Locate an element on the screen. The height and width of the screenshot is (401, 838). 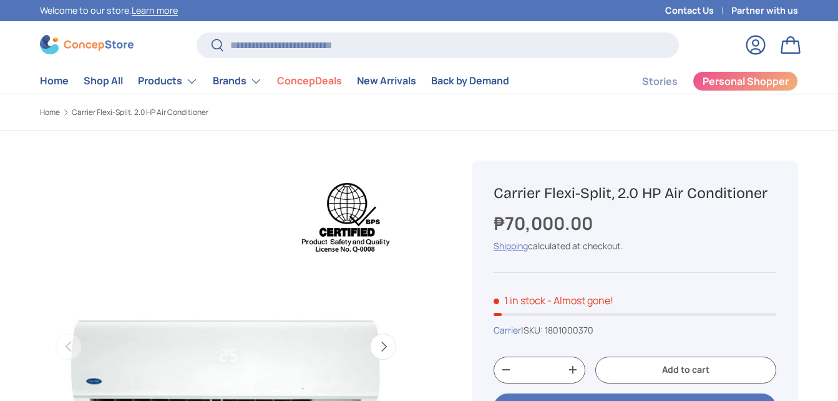
nav: Primary is located at coordinates (275, 81).